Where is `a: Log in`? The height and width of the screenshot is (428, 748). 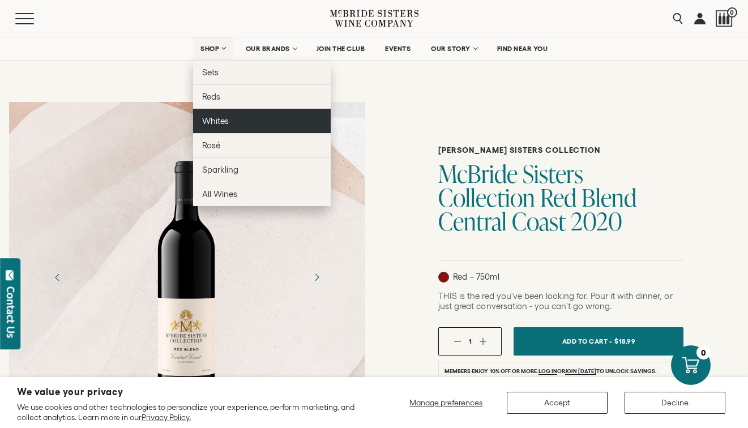 a: Log in is located at coordinates (548, 372).